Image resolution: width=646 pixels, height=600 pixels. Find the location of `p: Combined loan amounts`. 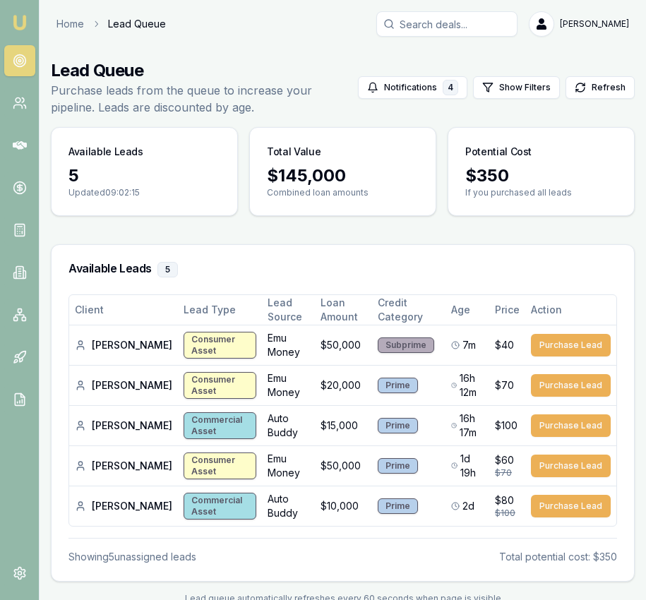

p: Combined loan amounts is located at coordinates (342, 193).